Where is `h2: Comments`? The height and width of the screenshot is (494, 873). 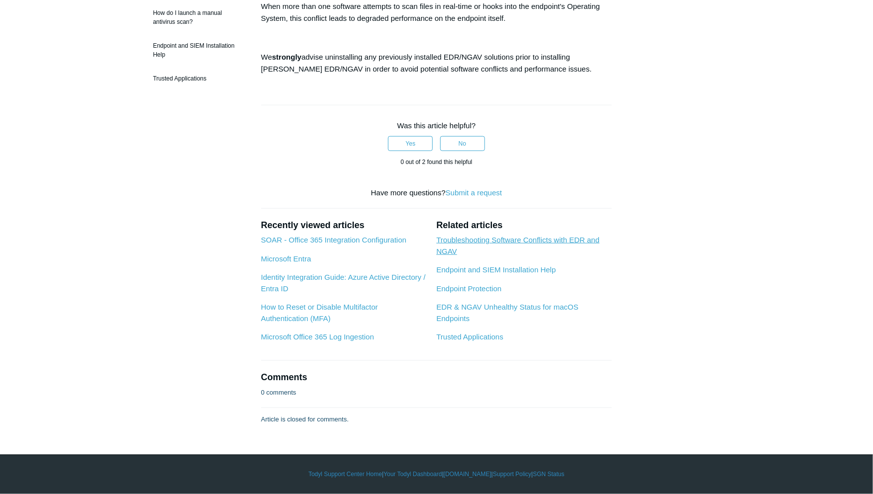 h2: Comments is located at coordinates (437, 377).